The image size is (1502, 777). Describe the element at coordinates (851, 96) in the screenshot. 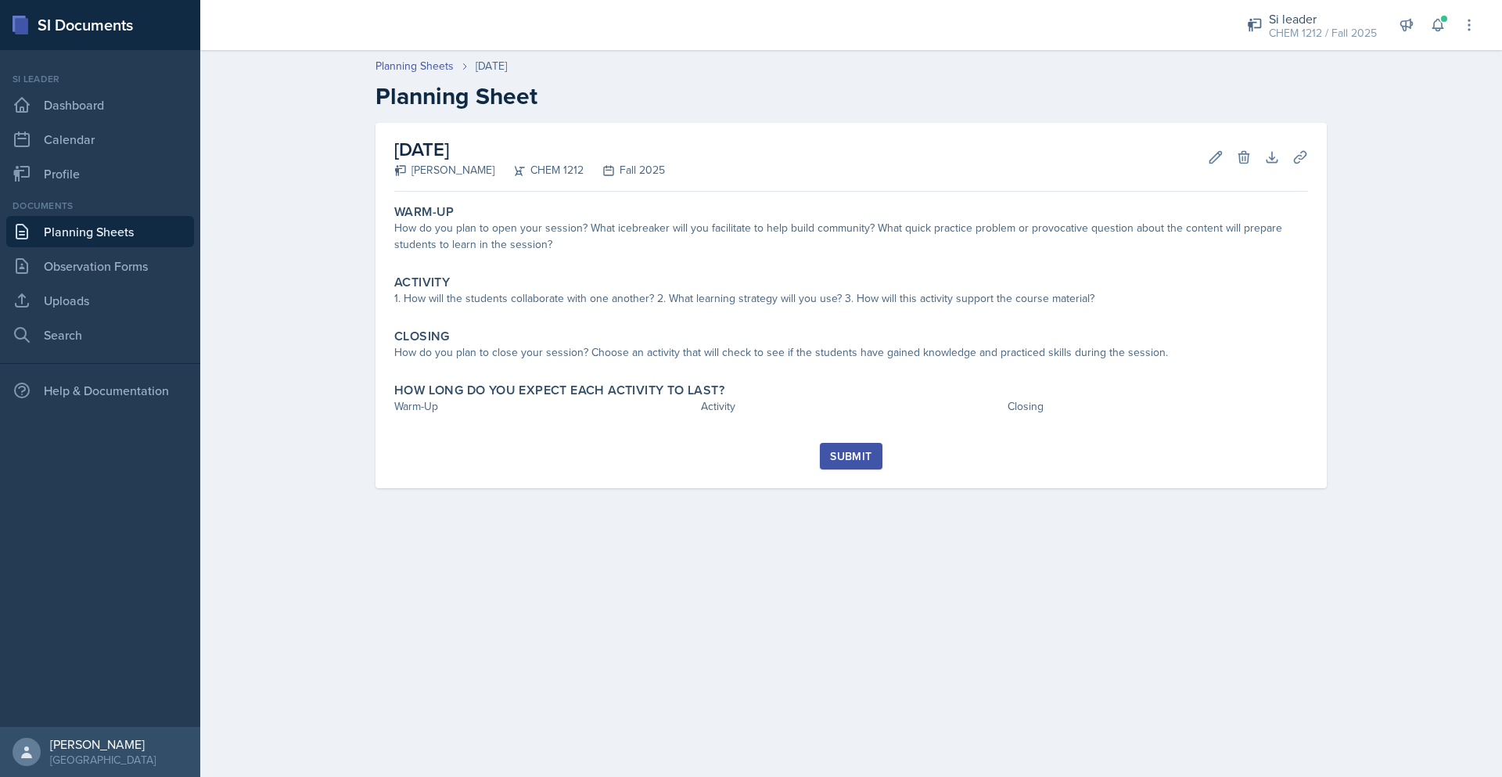

I see `h2: Planning Sheet` at that location.